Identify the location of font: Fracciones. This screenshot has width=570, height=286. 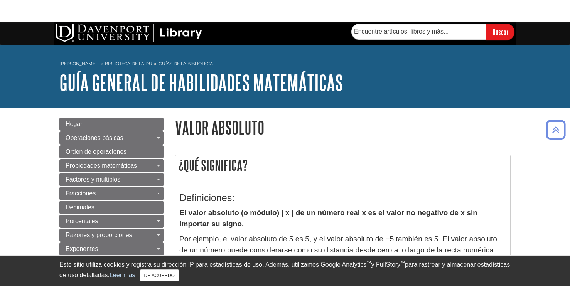
(81, 193).